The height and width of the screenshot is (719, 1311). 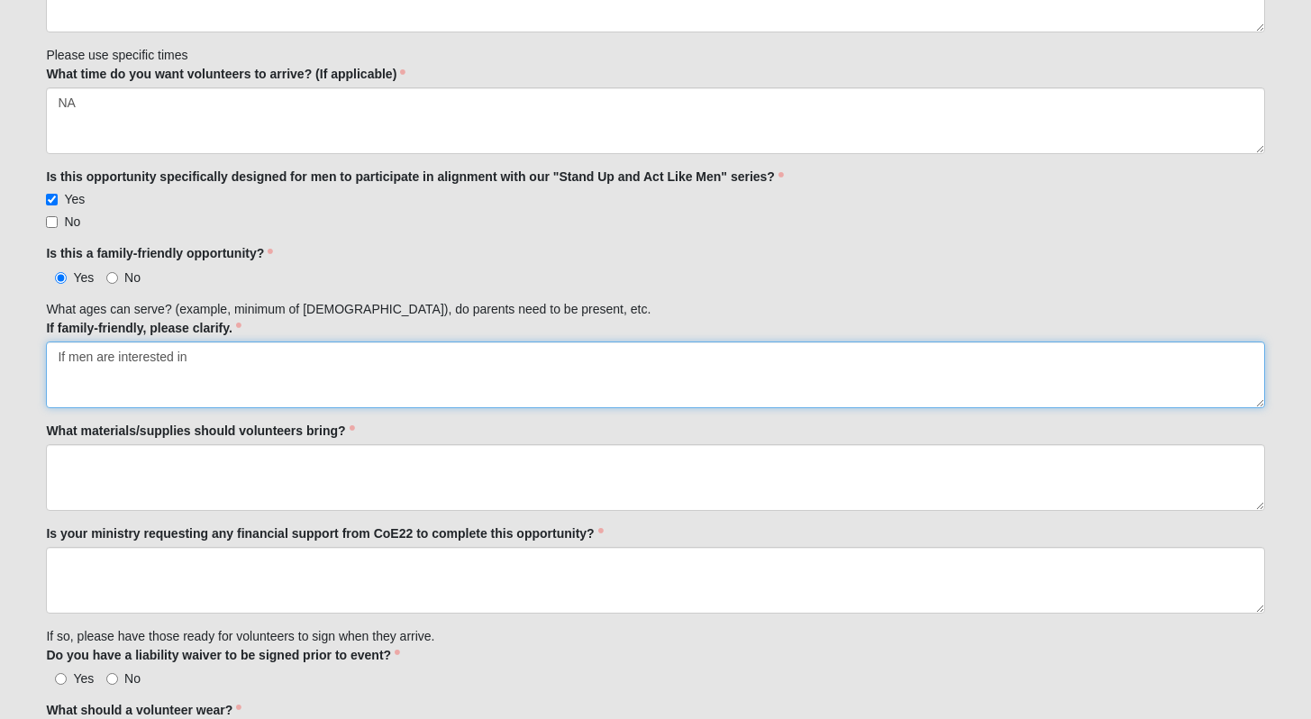 What do you see at coordinates (160, 253) in the screenshot?
I see `label: Is this a family-friendly opportunity?` at bounding box center [160, 253].